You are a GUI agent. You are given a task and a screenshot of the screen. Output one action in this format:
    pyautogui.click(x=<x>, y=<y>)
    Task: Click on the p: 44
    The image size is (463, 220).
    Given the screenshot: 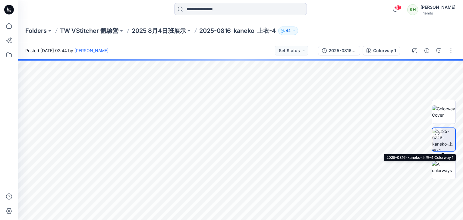 What is the action you would take?
    pyautogui.click(x=288, y=31)
    